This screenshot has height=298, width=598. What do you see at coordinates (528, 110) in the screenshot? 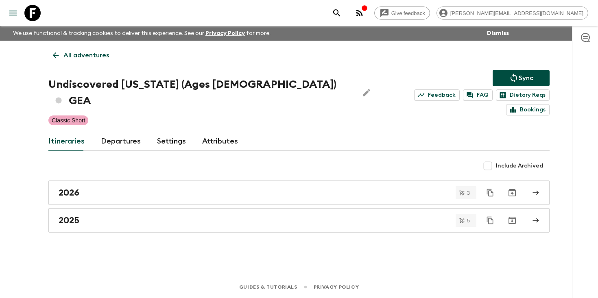
I see `a: Bookings` at bounding box center [528, 110].